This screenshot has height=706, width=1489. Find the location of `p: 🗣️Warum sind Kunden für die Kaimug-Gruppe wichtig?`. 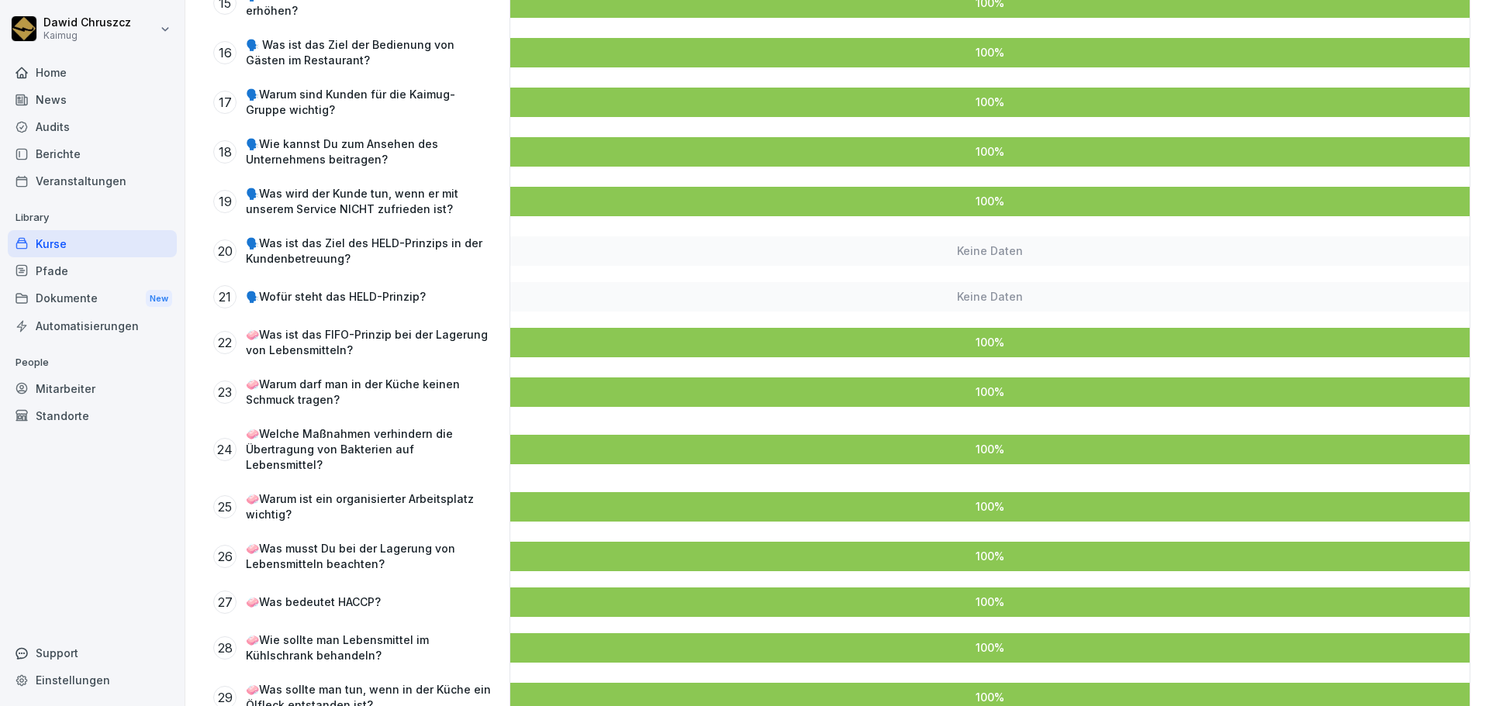

p: 🗣️Warum sind Kunden für die Kaimug-Gruppe wichtig? is located at coordinates (369, 102).